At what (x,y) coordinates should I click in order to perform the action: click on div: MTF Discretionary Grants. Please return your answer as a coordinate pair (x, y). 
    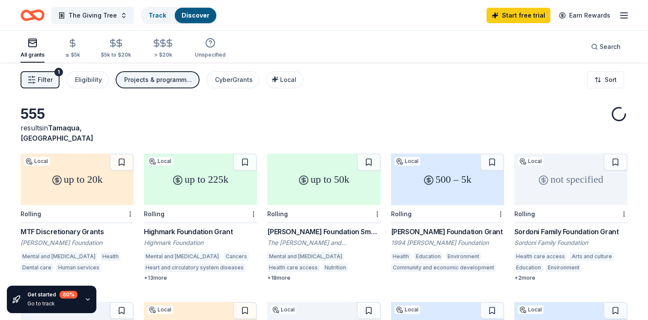
    Looking at the image, I should click on (77, 231).